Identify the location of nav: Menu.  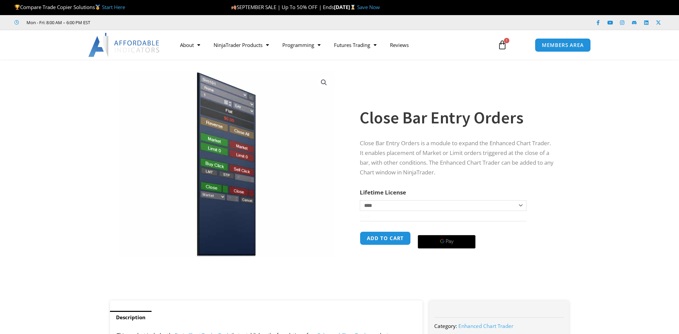
(332, 45).